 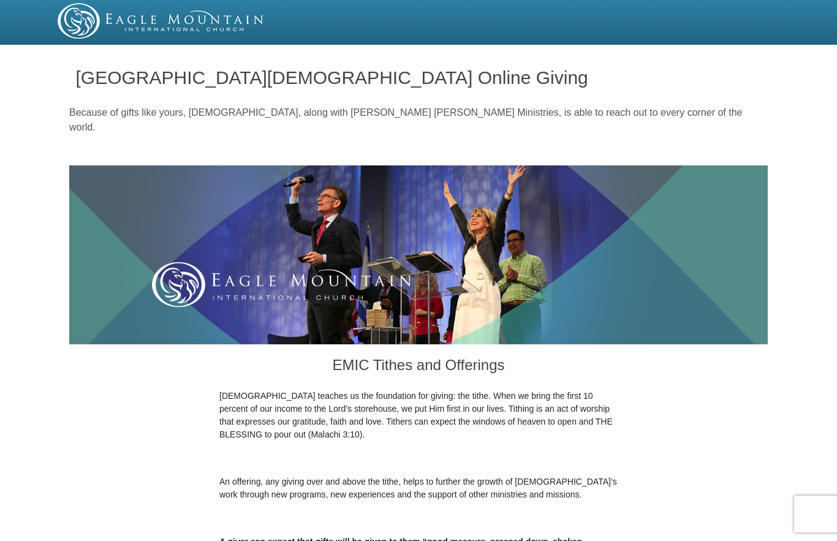 I want to click on p: An offering, any giving over and above the tithe, helps to further the growth of [DEMOGRAPHIC_DAT..., so click(x=419, y=488).